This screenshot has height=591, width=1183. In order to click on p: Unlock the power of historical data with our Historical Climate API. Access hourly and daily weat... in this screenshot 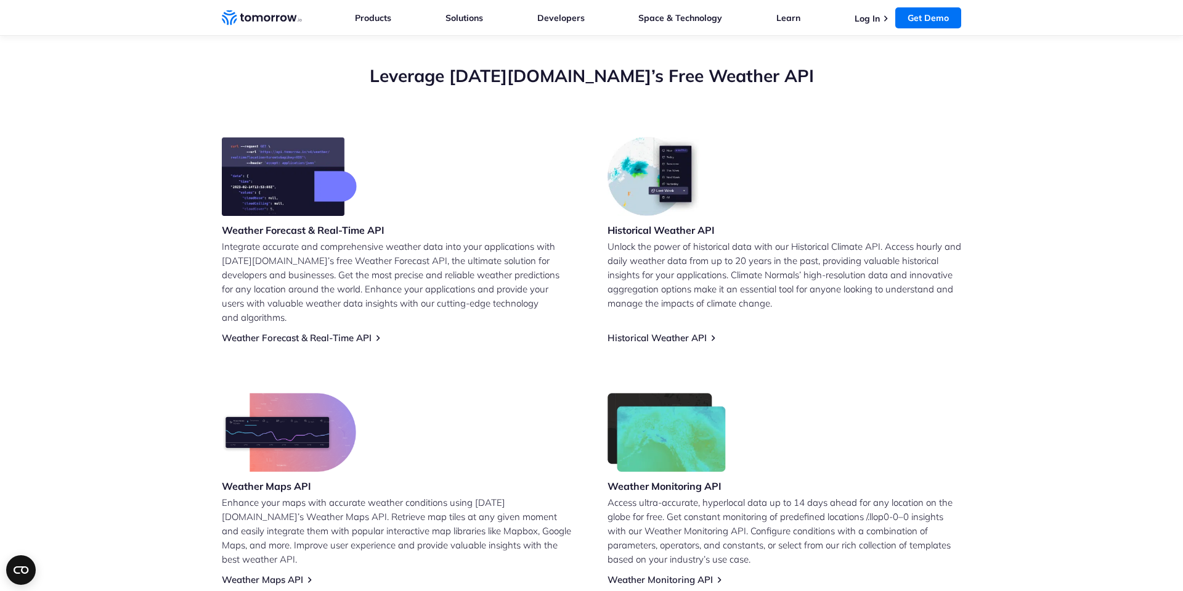, I will do `click(785, 274)`.